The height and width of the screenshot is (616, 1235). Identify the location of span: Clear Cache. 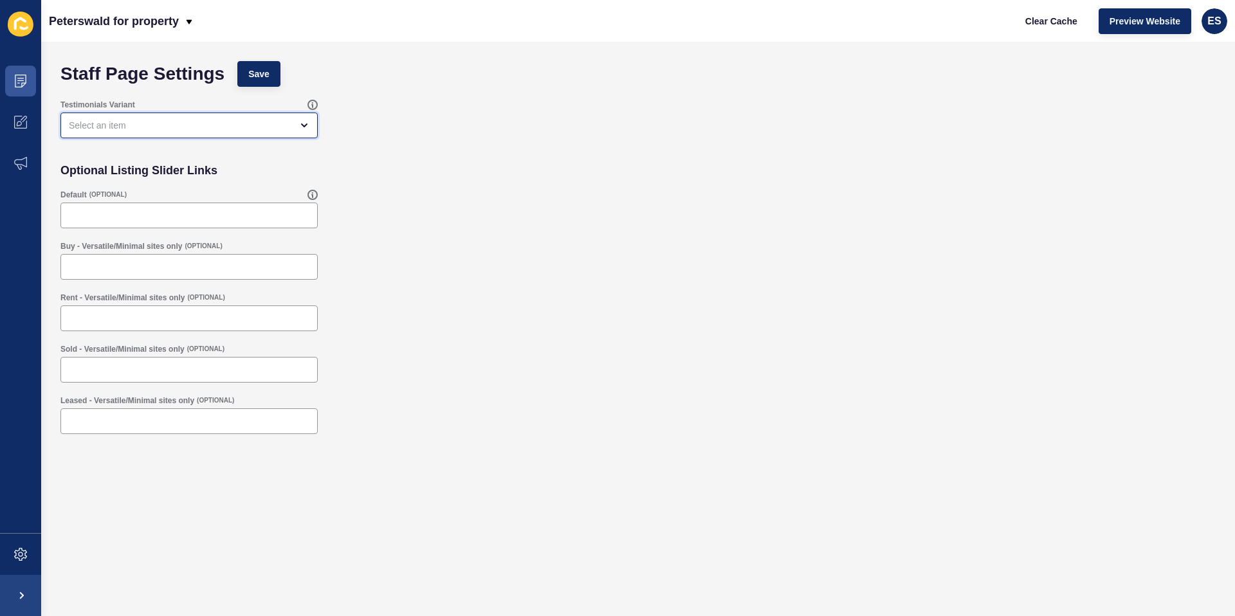
(1051, 21).